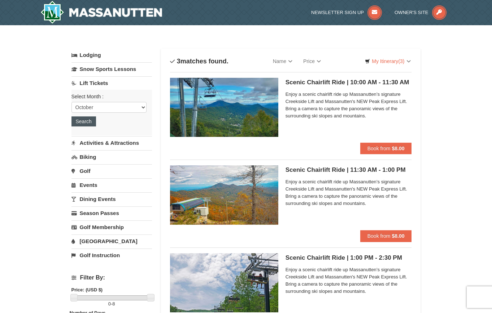 The image size is (492, 313). Describe the element at coordinates (111, 55) in the screenshot. I see `a: Lodging` at that location.